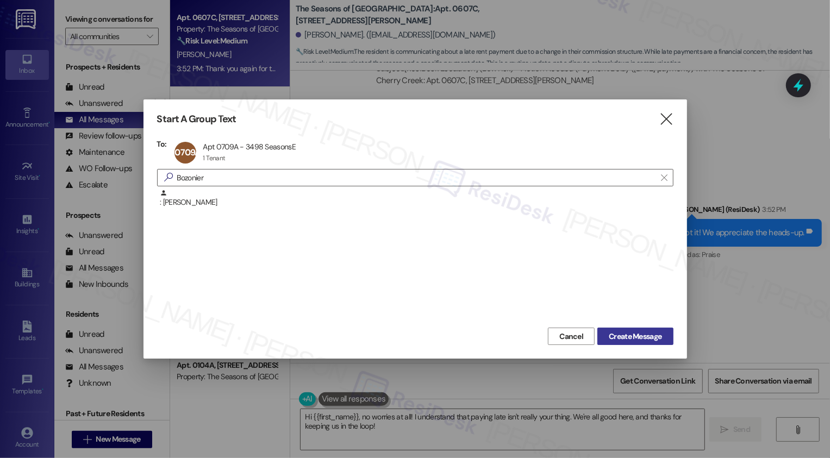 This screenshot has width=830, height=458. Describe the element at coordinates (635, 336) in the screenshot. I see `span: Create Message` at that location.